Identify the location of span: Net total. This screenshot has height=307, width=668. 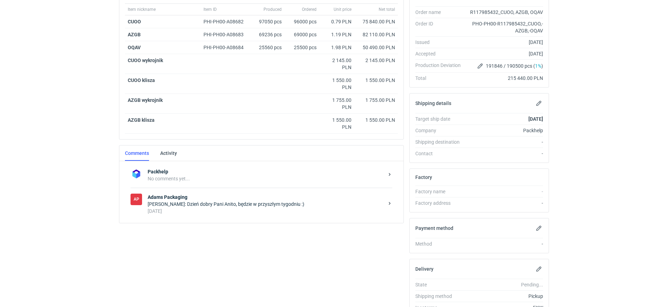
(387, 9).